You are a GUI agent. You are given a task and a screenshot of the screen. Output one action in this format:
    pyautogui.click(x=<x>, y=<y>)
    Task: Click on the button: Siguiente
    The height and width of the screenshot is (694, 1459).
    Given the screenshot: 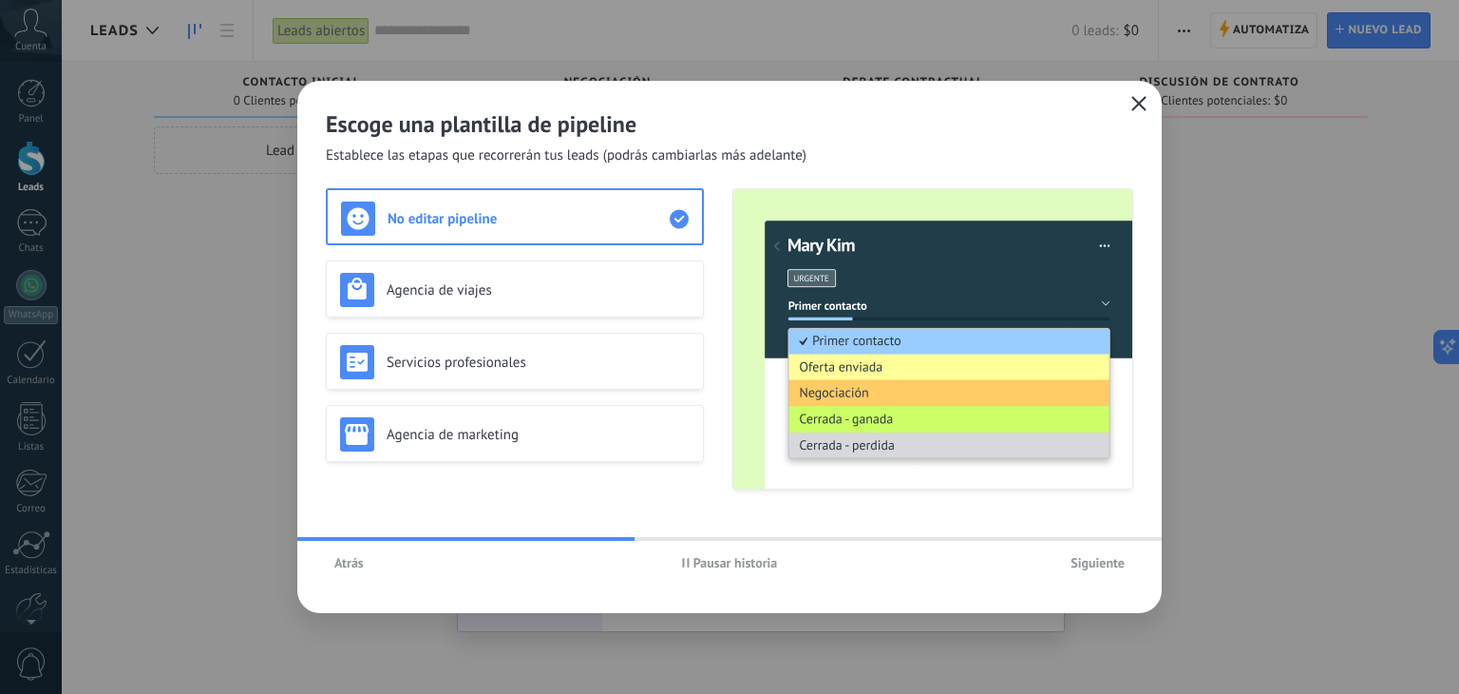 What is the action you would take?
    pyautogui.click(x=1097, y=563)
    